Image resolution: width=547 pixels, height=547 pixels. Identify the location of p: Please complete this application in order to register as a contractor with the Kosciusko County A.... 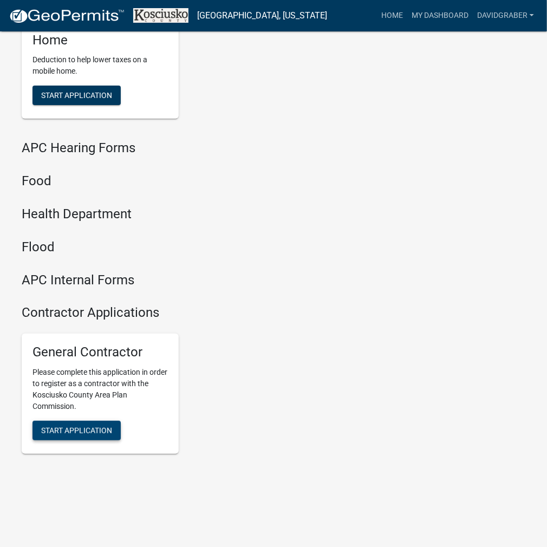
(100, 389).